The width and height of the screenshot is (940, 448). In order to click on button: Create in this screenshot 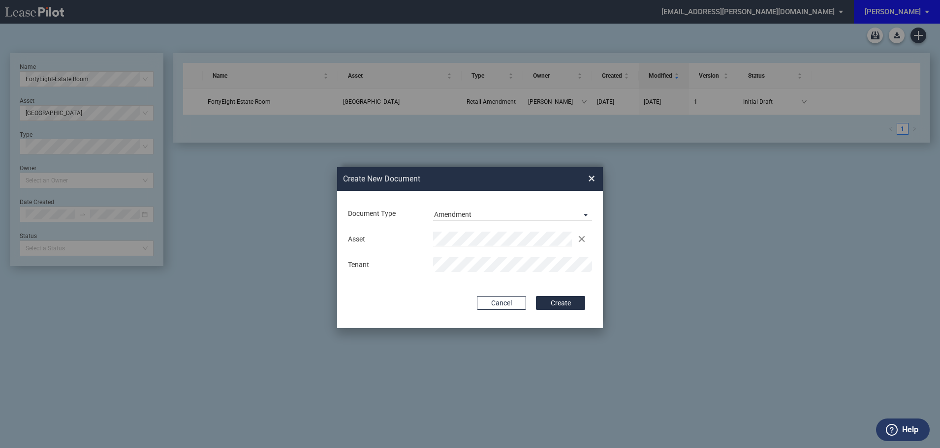, I will do `click(560, 303)`.